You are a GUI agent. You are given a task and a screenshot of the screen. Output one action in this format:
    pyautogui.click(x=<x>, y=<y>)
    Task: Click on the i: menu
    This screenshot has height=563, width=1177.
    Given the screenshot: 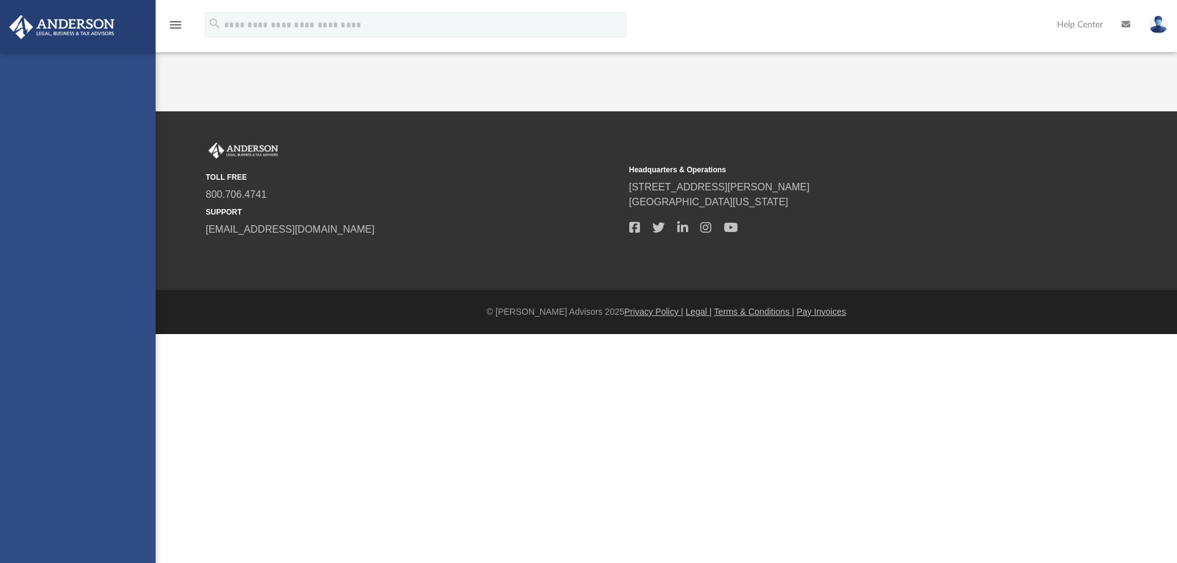 What is the action you would take?
    pyautogui.click(x=175, y=25)
    